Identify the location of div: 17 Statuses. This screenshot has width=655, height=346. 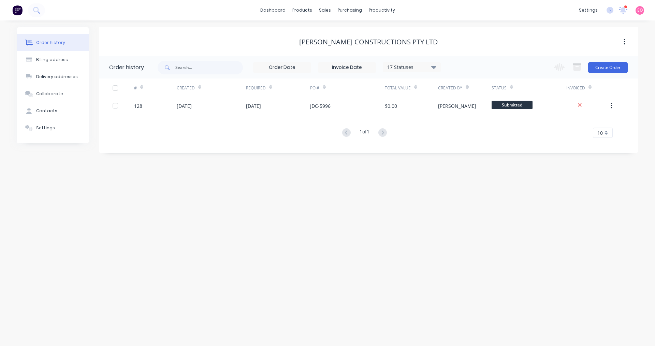
(412, 67).